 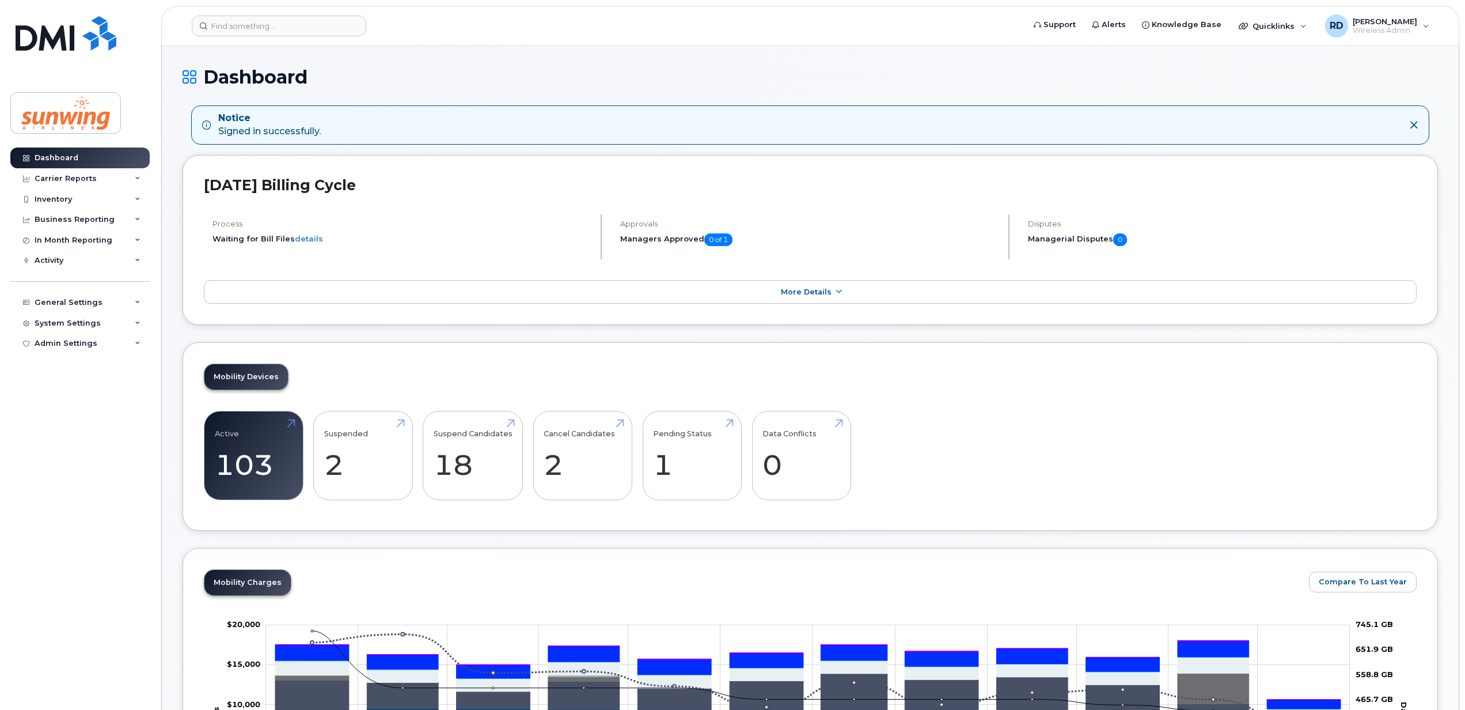 What do you see at coordinates (1363, 582) in the screenshot?
I see `button: Compare To Last Year` at bounding box center [1363, 582].